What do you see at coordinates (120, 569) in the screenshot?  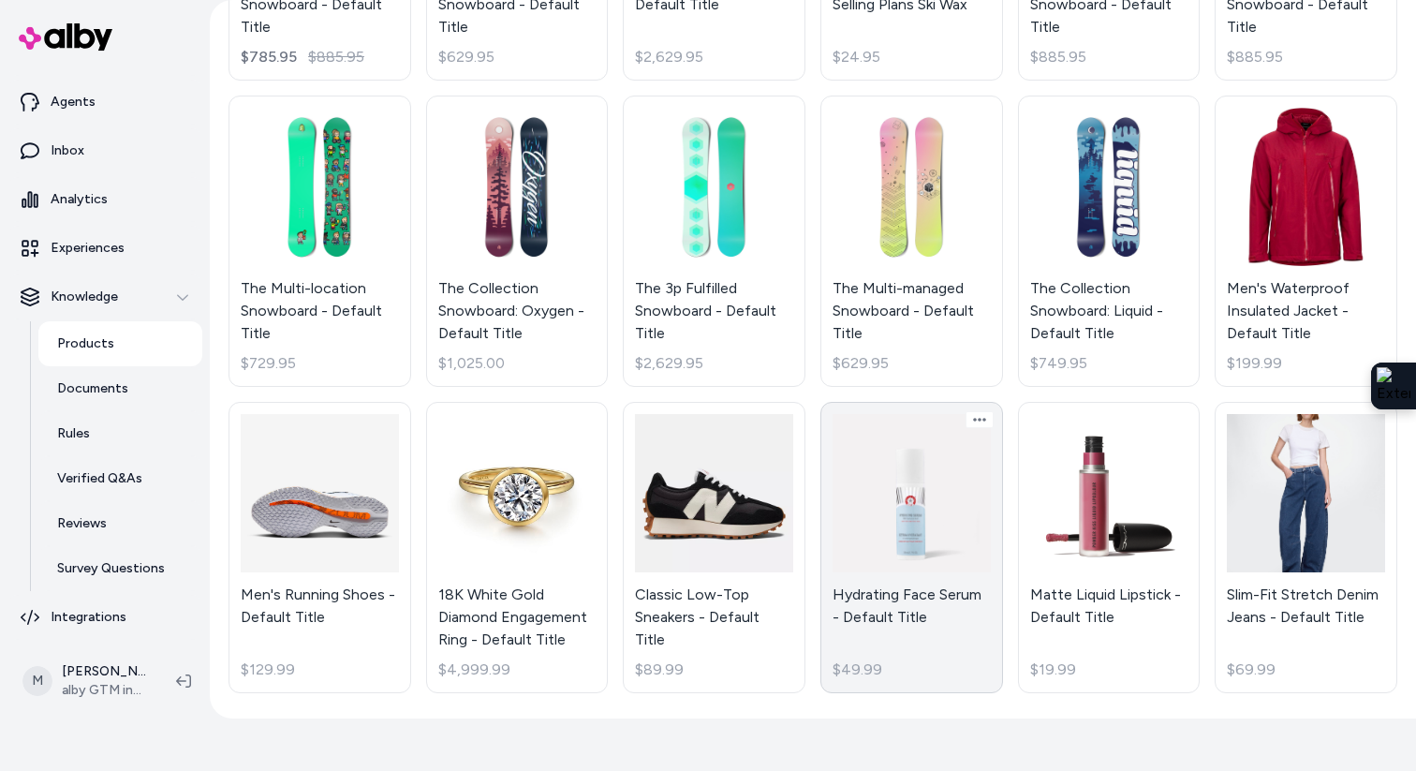 I see `a: Survey Questions` at bounding box center [120, 569].